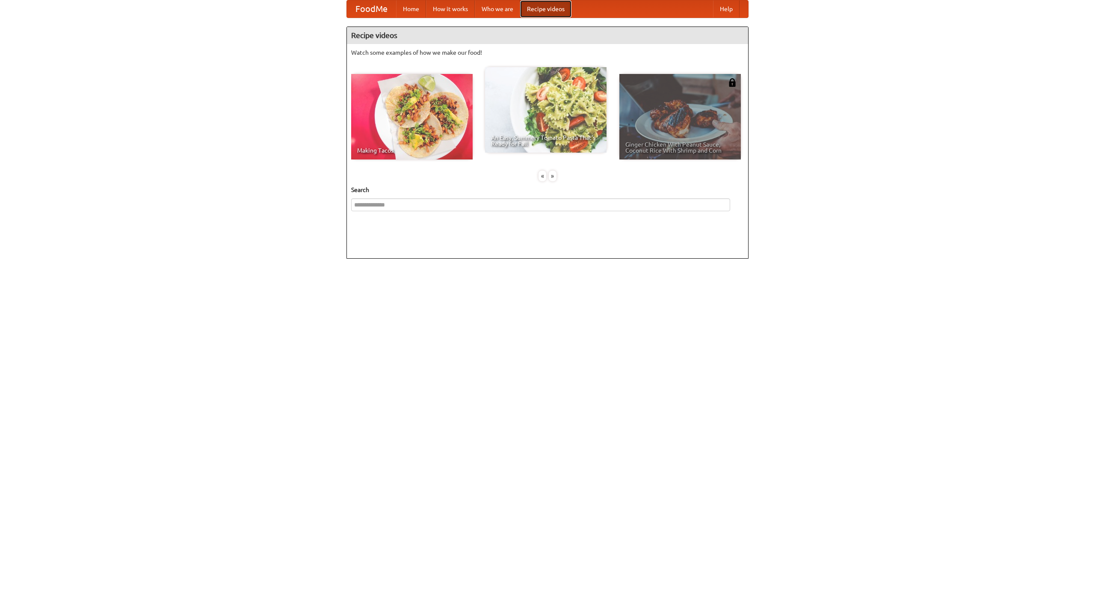 The image size is (1095, 605). I want to click on img: 483408.png, so click(732, 83).